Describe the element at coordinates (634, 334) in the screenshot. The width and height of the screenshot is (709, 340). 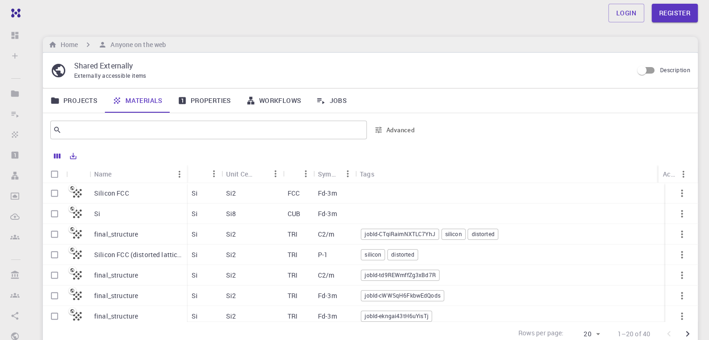
I see `p: 1–20 of 40` at that location.